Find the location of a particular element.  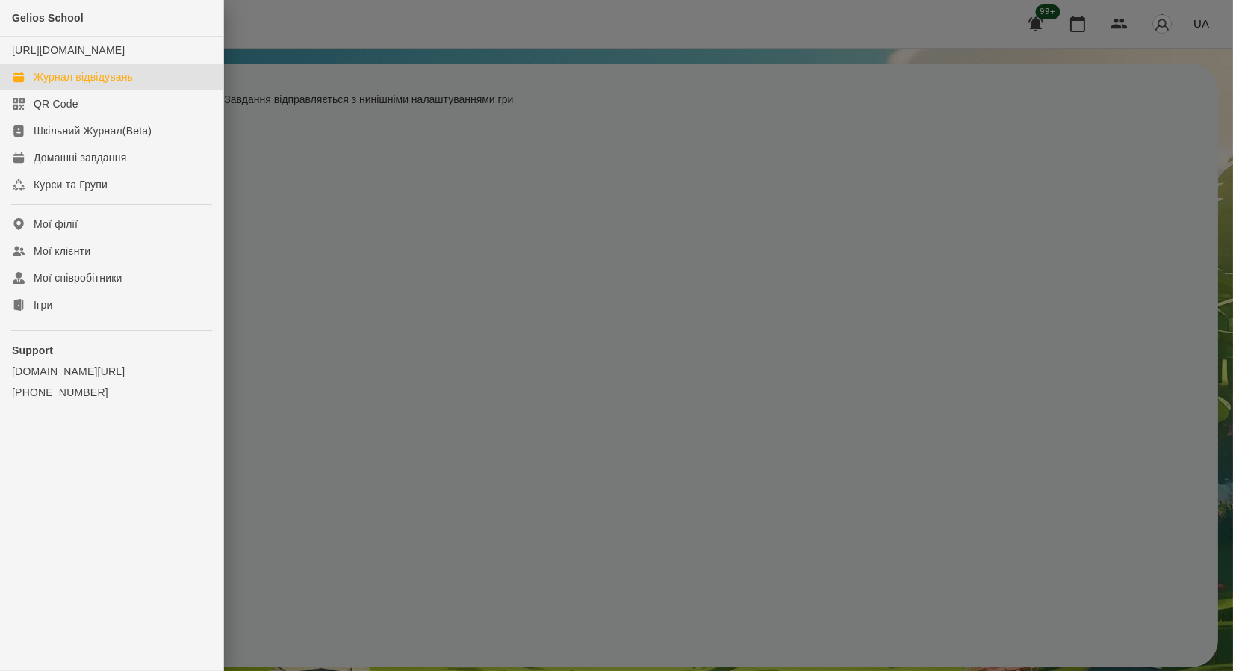

div: Мої співробітники is located at coordinates (78, 278).